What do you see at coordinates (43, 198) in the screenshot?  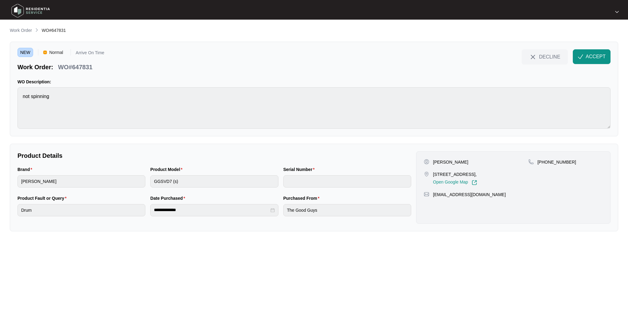 I see `label: Product Fault or Query` at bounding box center [43, 198].